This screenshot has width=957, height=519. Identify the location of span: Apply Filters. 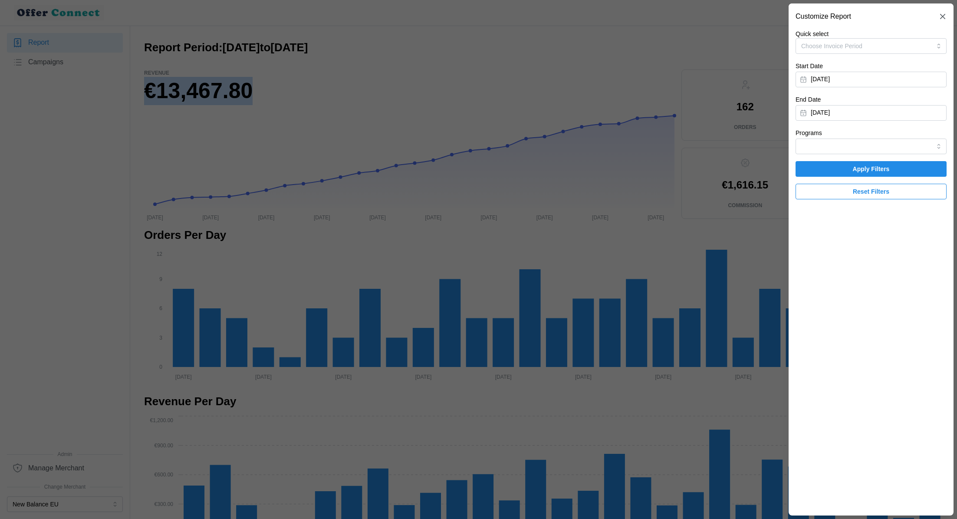
(871, 169).